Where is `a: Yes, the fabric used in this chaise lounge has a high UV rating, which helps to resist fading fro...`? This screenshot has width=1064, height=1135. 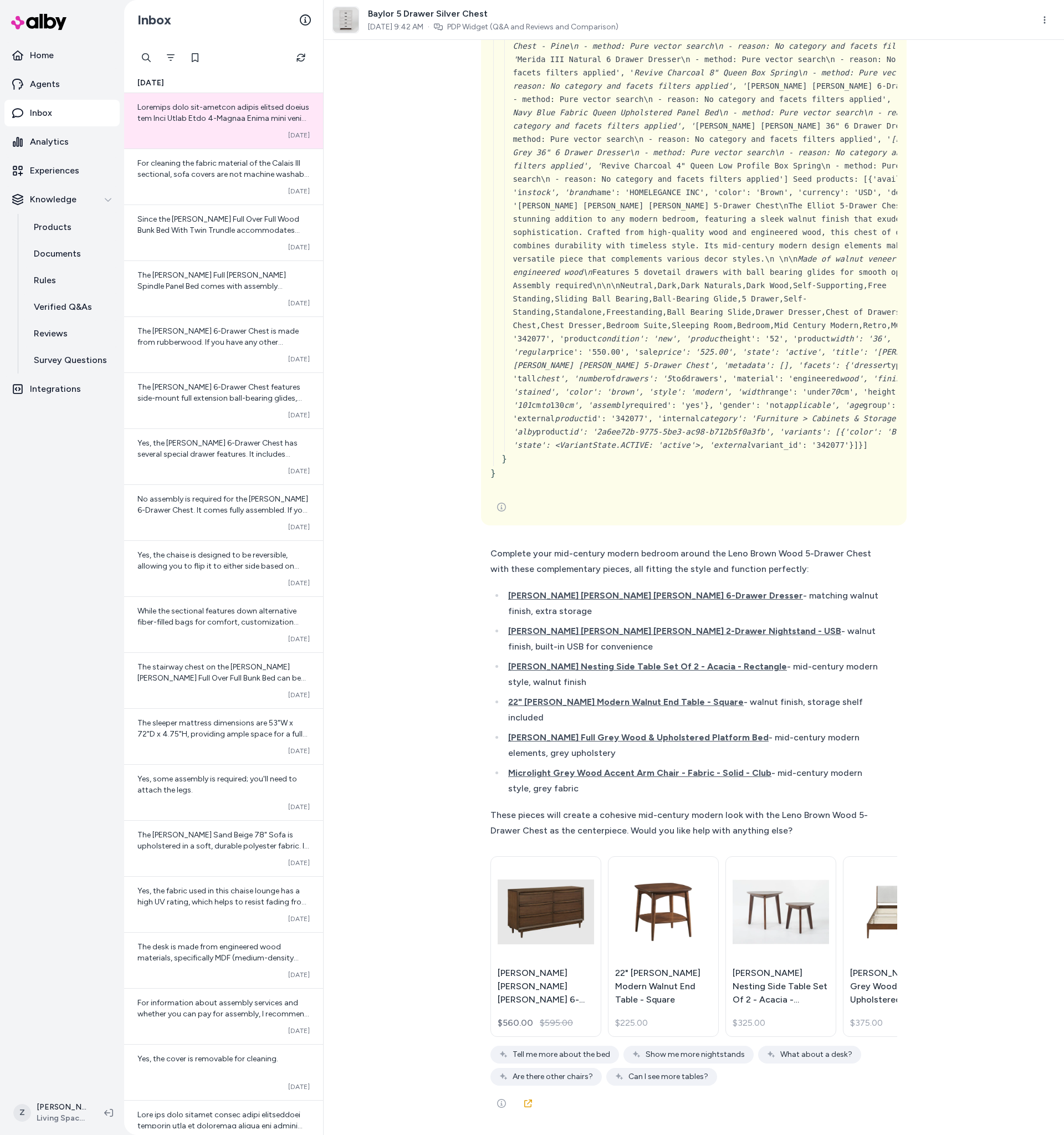
a: Yes, the fabric used in this chaise lounge has a high UV rating, which helps to resist fading fro... is located at coordinates (223, 904).